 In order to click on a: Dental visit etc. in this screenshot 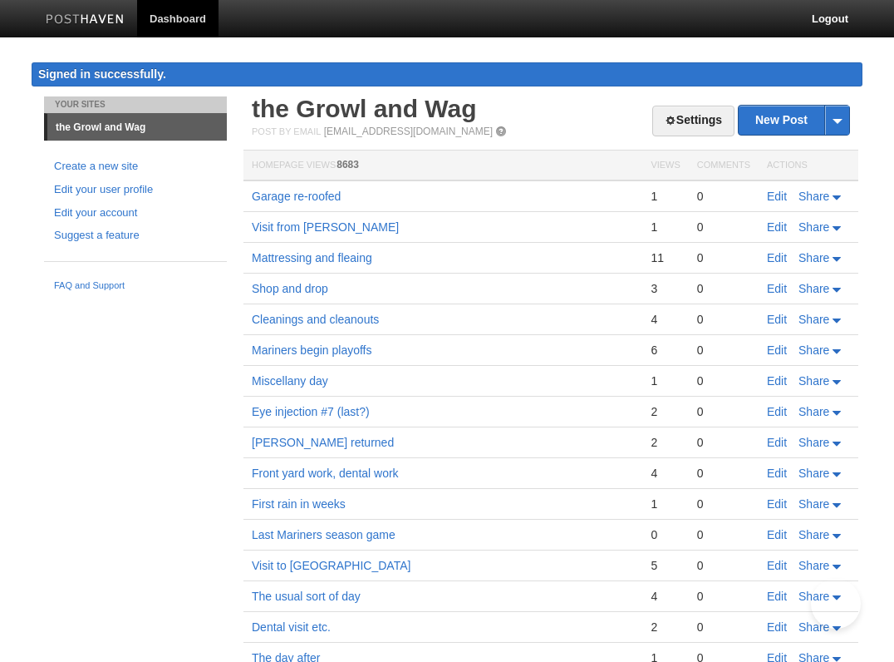, I will do `click(291, 627)`.